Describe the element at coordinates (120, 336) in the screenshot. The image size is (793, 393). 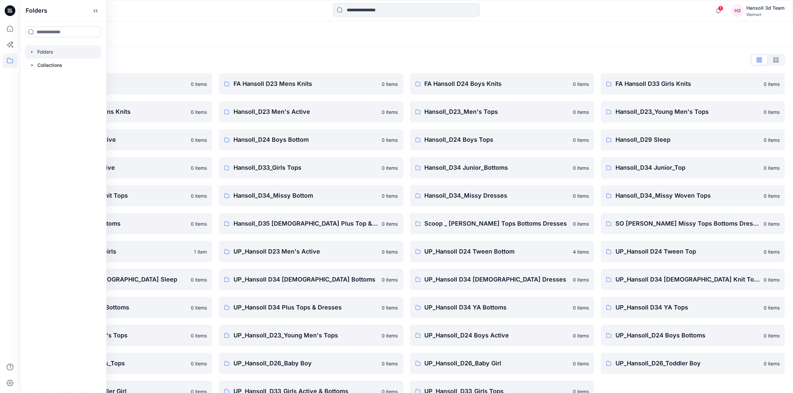
I see `a: UP_Hansoll_D23_Men's Tops0 items` at that location.